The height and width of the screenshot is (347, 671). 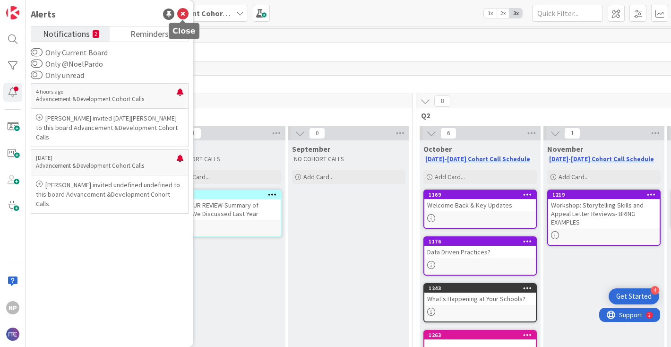 What do you see at coordinates (221, 115) in the screenshot?
I see `span: Q1` at bounding box center [221, 115].